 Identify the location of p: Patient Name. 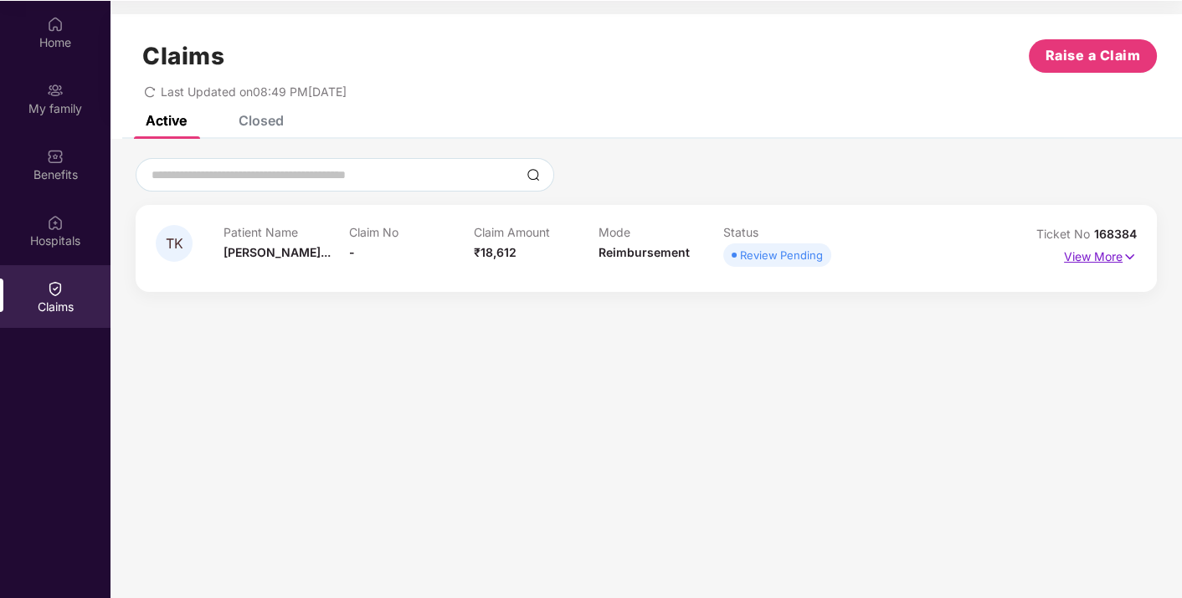
(285, 232).